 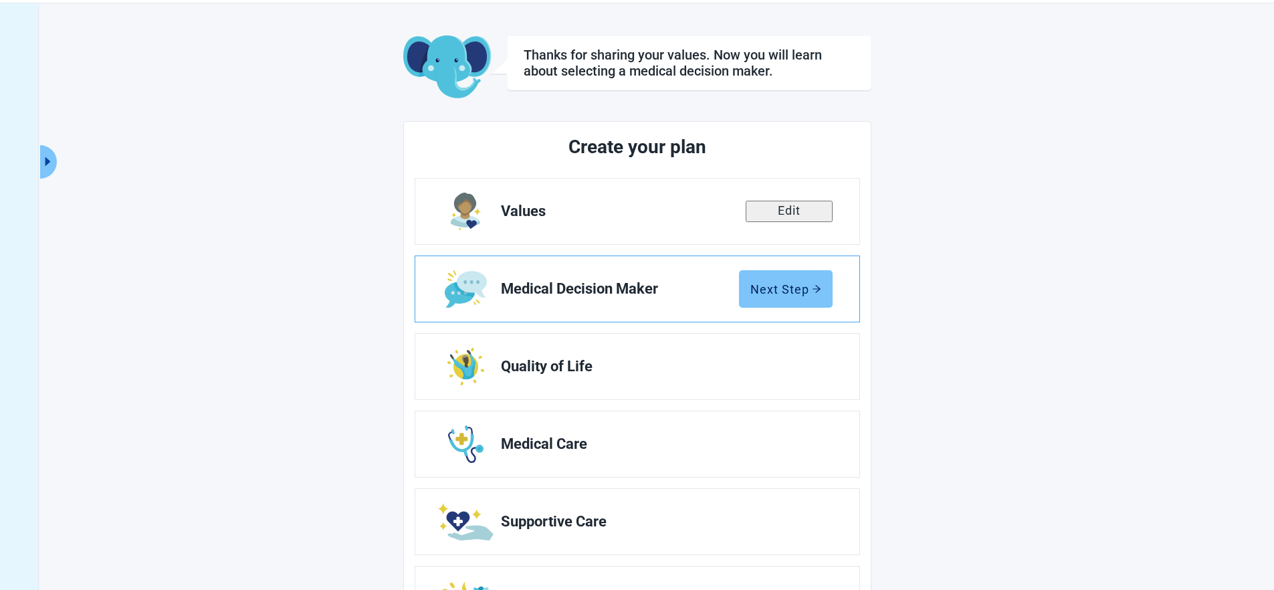 What do you see at coordinates (48, 162) in the screenshot?
I see `button: Expand menu` at bounding box center [48, 162].